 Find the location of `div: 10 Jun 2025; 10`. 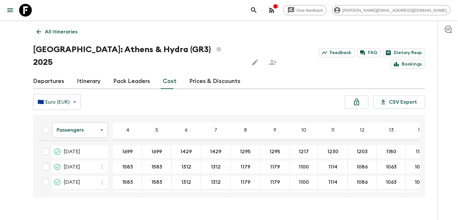

div: 10 Jun 2025; 10 is located at coordinates (303, 152).